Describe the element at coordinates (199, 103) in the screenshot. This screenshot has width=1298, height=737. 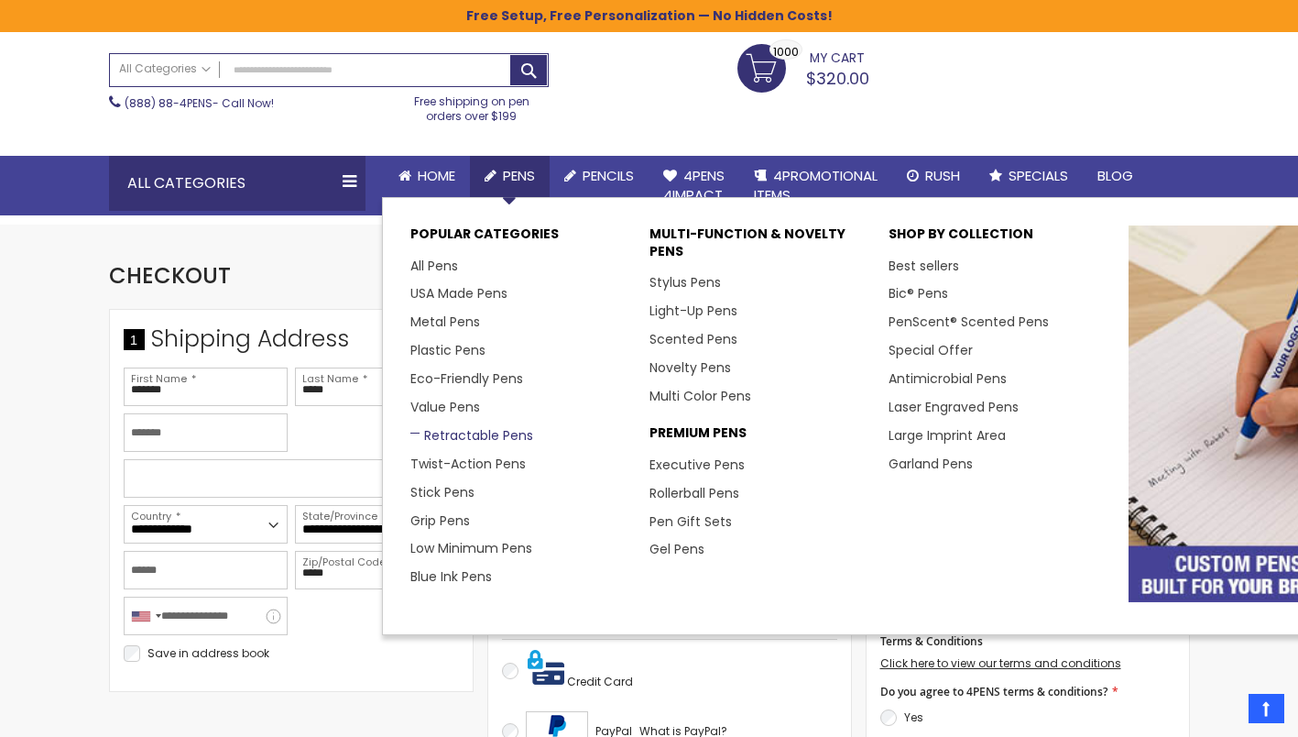
I see `span: - Call Now!` at that location.